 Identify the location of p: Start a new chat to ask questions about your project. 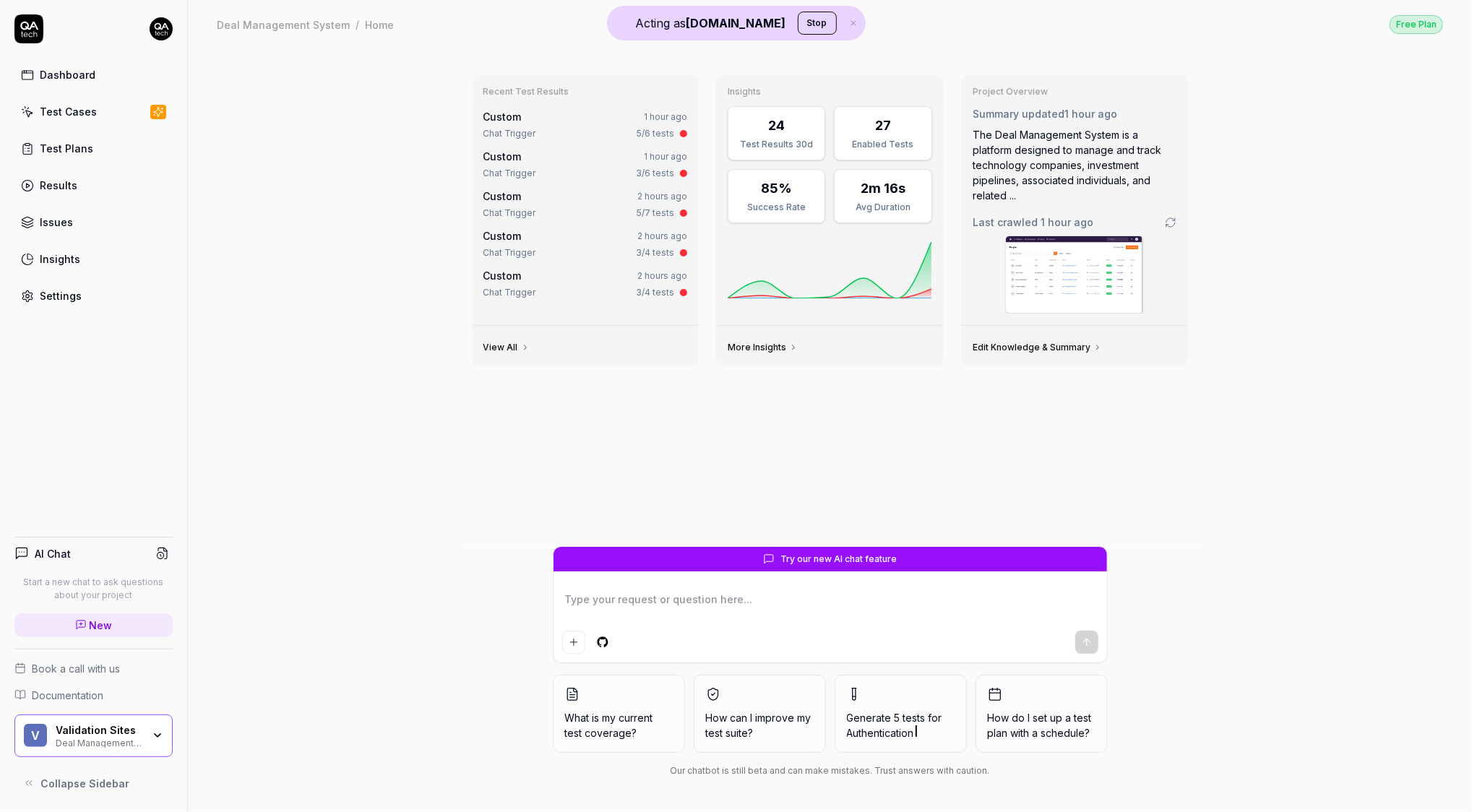
(94, 589).